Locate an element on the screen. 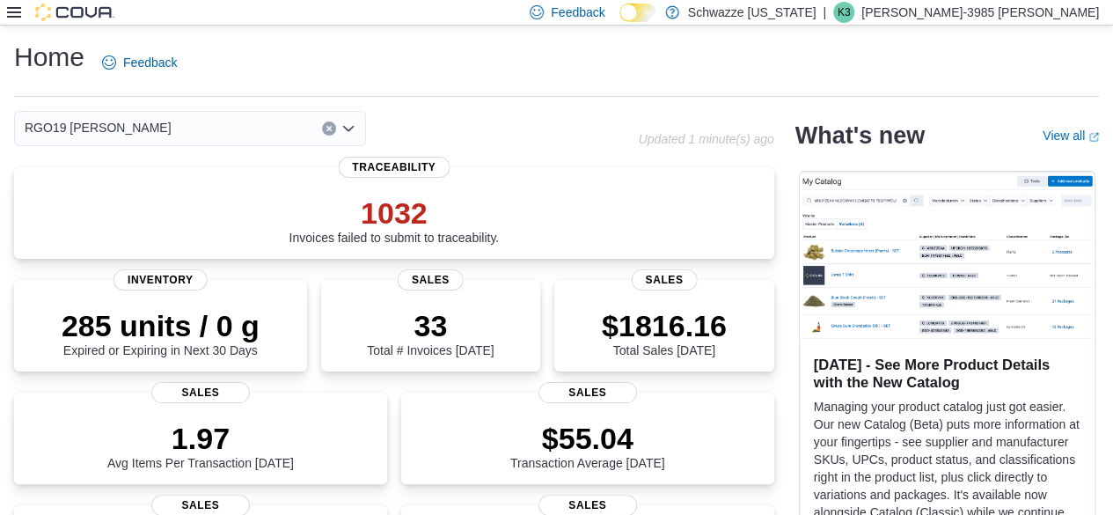 The height and width of the screenshot is (515, 1113). img: Cova is located at coordinates (75, 12).